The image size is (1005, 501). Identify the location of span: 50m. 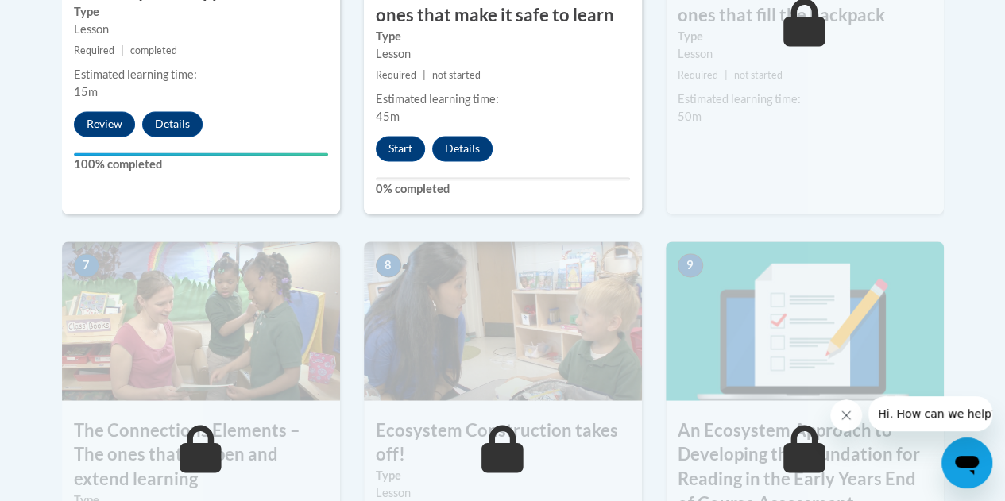
(689, 116).